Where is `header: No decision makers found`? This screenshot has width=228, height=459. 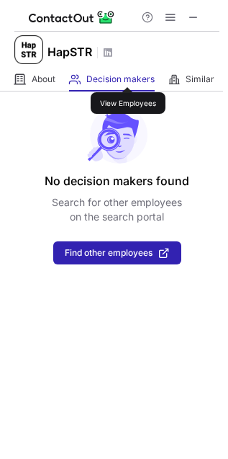
header: No decision makers found is located at coordinates (117, 181).